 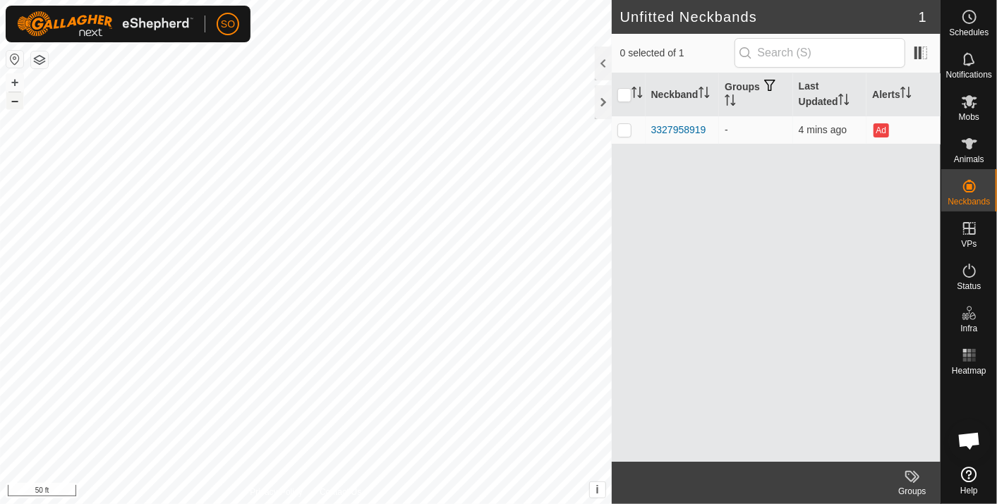 What do you see at coordinates (276, 492) in the screenshot?
I see `a: Privacy Policy` at bounding box center [276, 492].